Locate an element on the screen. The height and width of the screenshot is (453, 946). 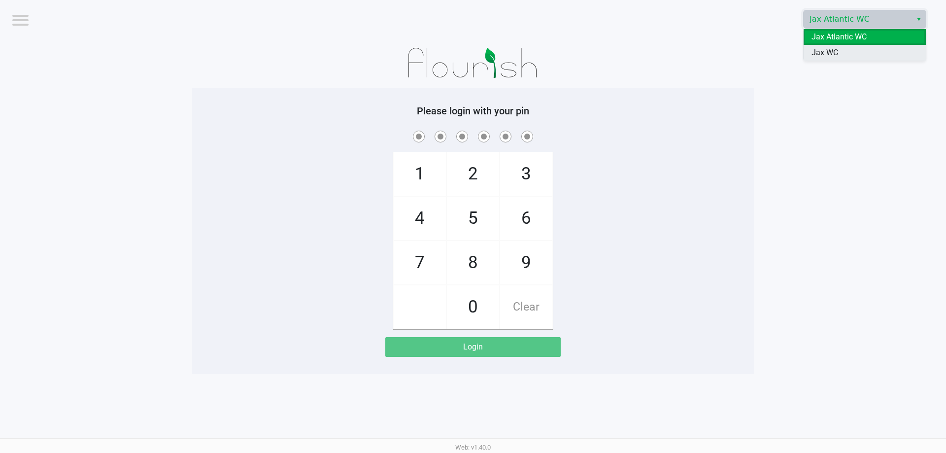
span: Jax WC is located at coordinates (824, 53).